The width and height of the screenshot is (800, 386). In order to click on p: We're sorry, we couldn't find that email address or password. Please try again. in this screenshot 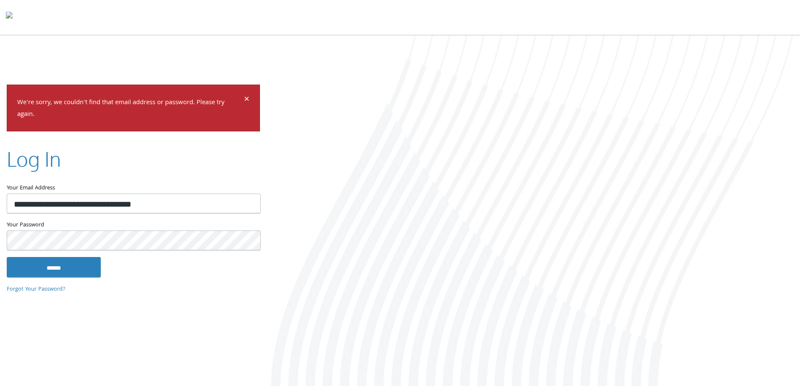, I will do `click(130, 109)`.